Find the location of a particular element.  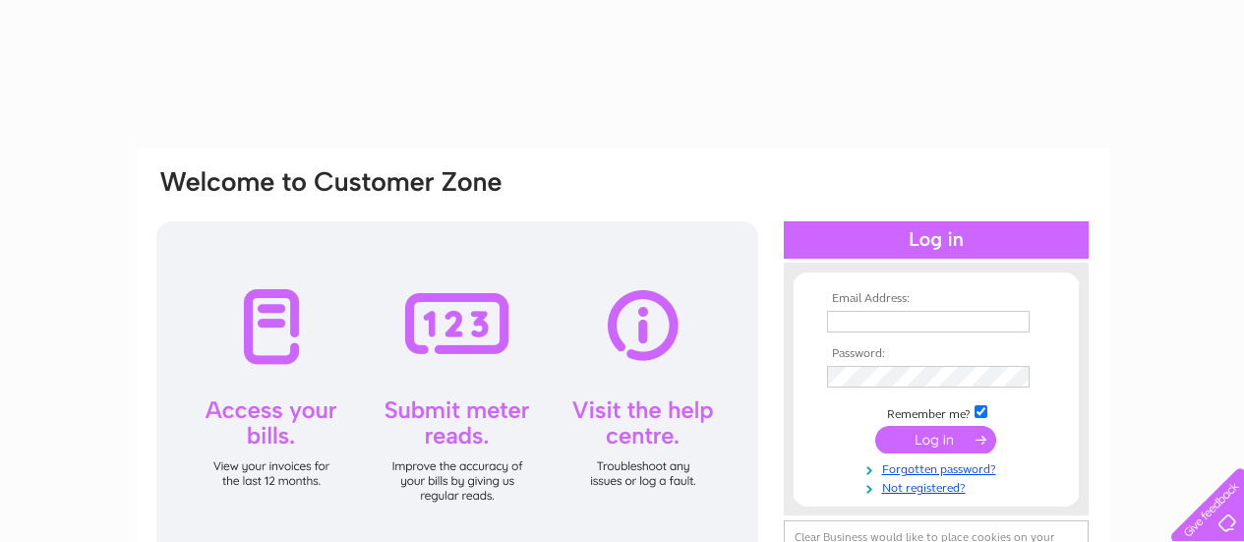

th: Email Address: is located at coordinates (936, 299).